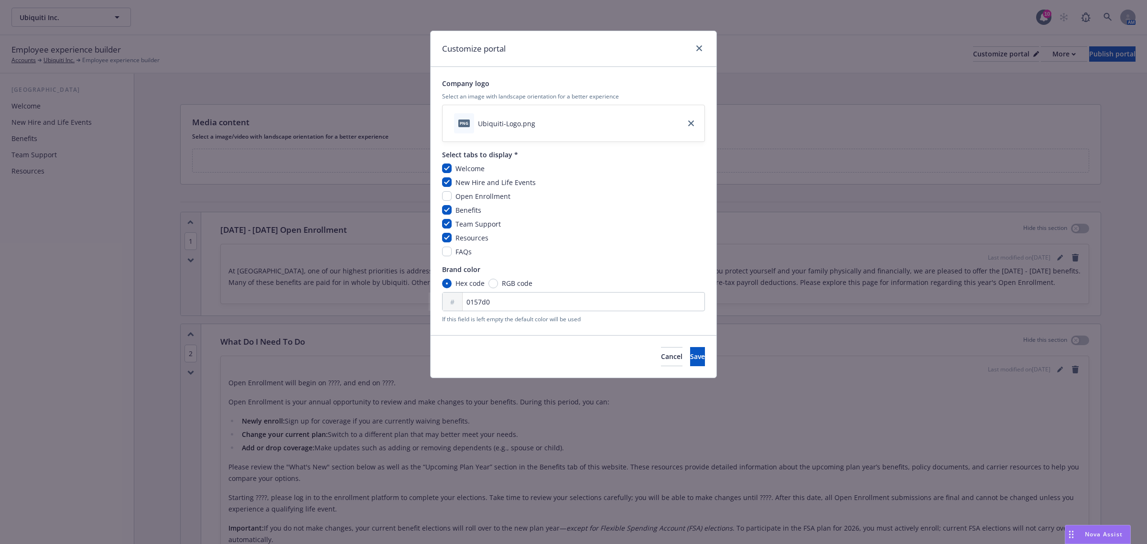  What do you see at coordinates (463, 251) in the screenshot?
I see `span: FAQs` at bounding box center [463, 251].